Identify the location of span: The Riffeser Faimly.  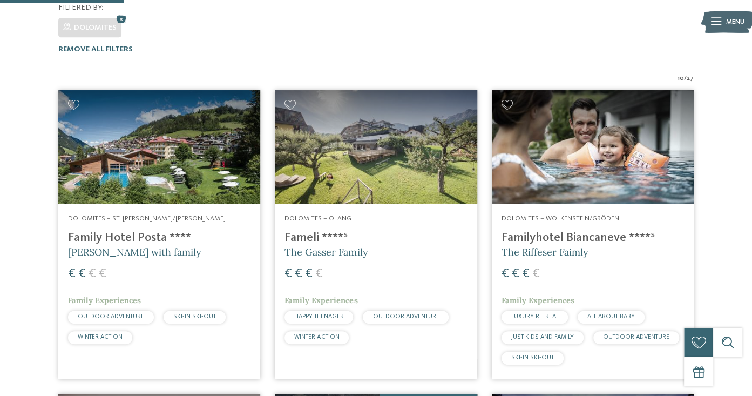
(545, 252).